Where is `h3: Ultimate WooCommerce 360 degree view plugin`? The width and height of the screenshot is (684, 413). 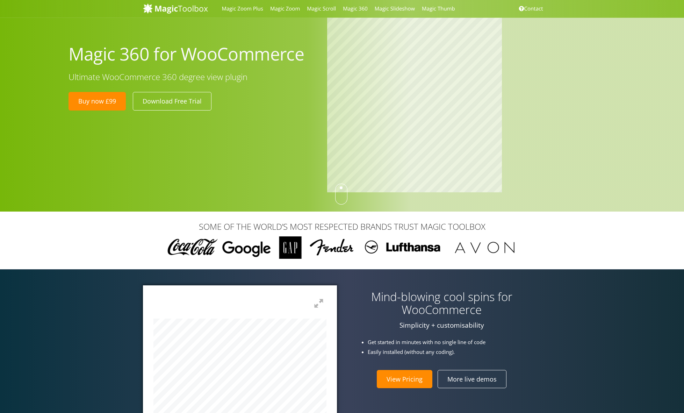
h3: Ultimate WooCommerce 360 degree view plugin is located at coordinates (192, 77).